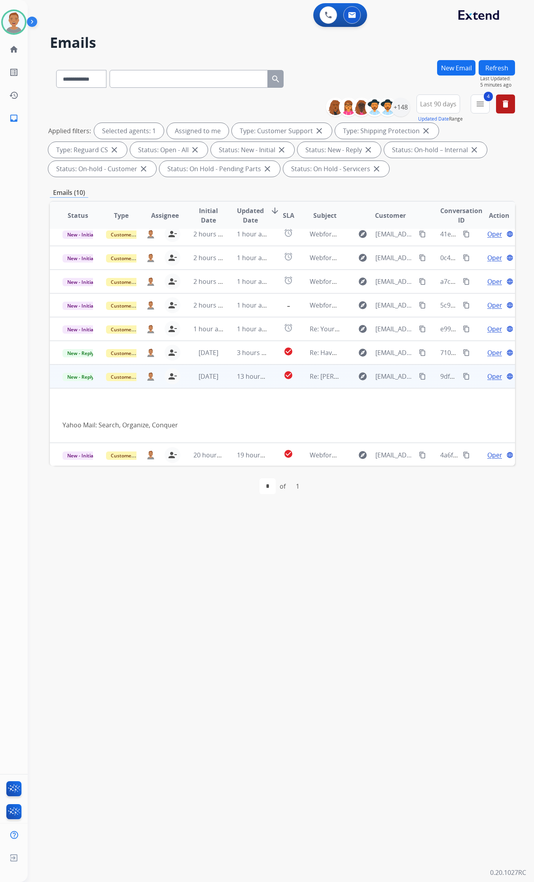 The image size is (534, 882). Describe the element at coordinates (120, 425) in the screenshot. I see `a: Yahoo Mail: Search, Organize, Conquer` at that location.